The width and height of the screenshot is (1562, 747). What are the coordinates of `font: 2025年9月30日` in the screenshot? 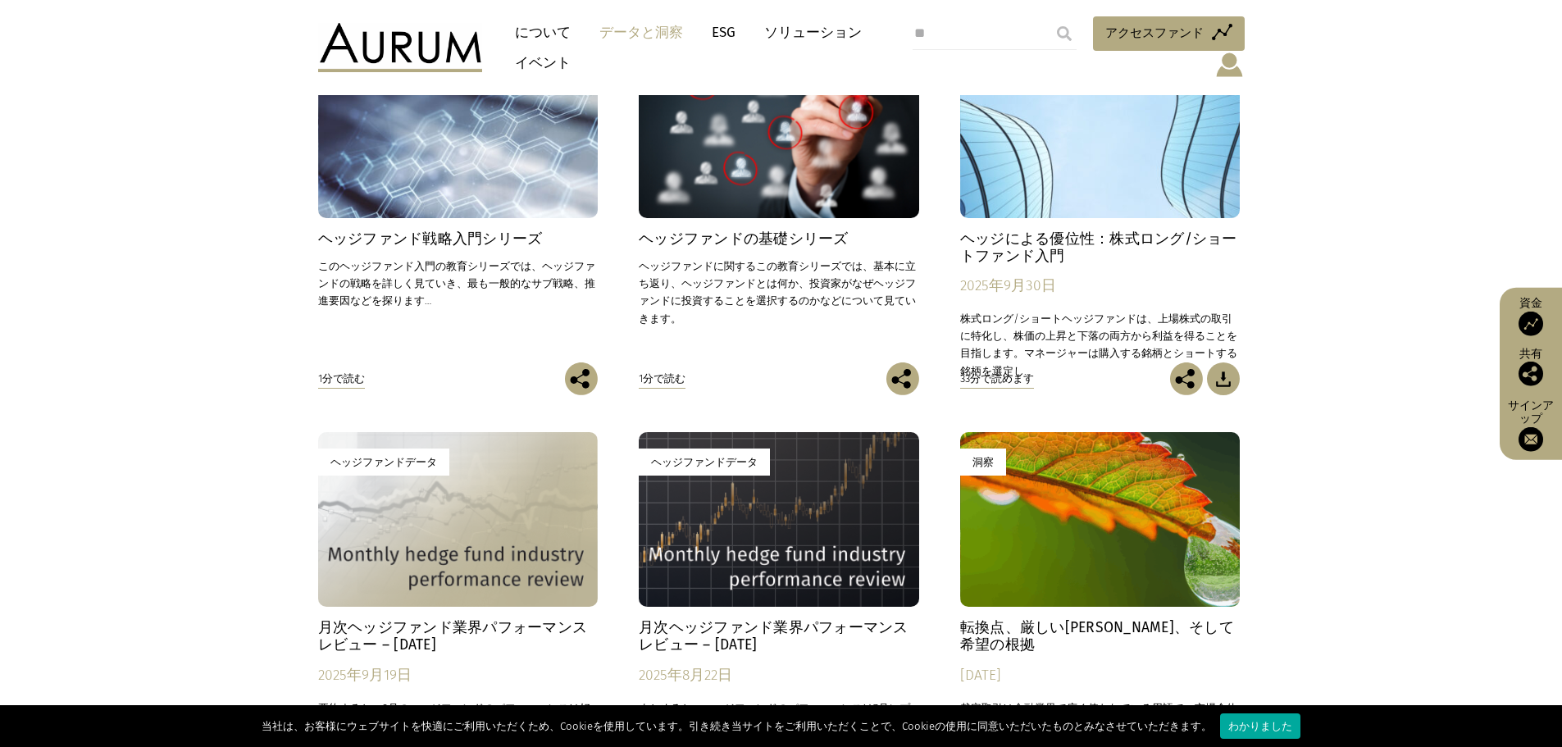 It's located at (1008, 285).